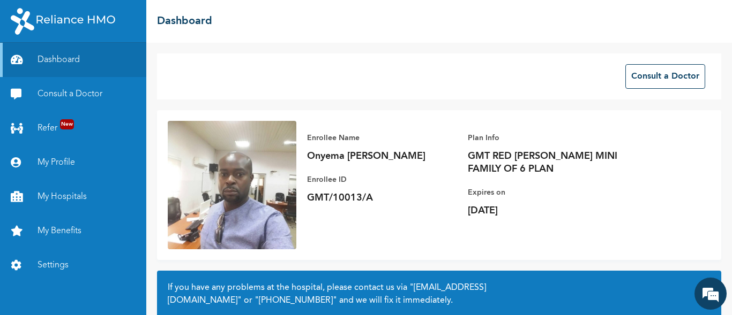 The height and width of the screenshot is (315, 732). I want to click on h2: Dashboard, so click(184, 21).